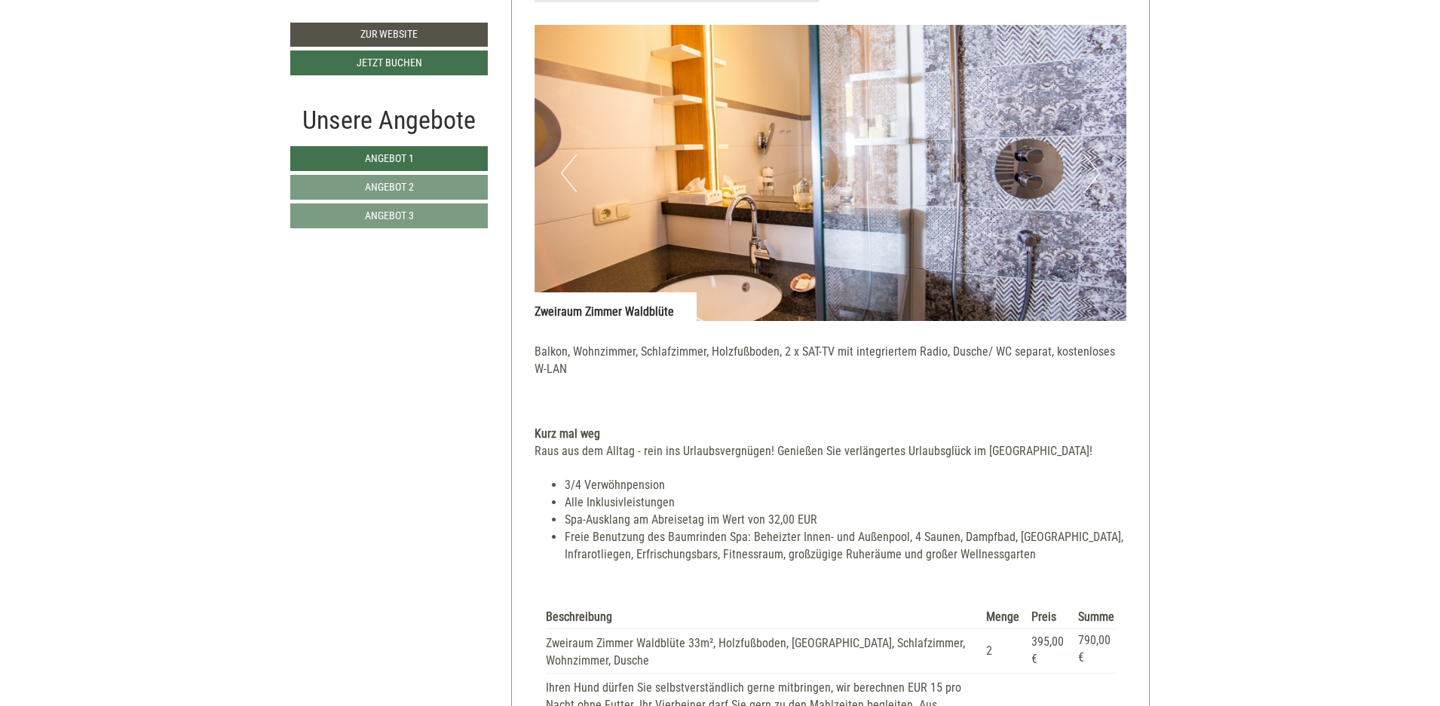 This screenshot has height=706, width=1440. What do you see at coordinates (389, 35) in the screenshot?
I see `a: Zur Website` at bounding box center [389, 35].